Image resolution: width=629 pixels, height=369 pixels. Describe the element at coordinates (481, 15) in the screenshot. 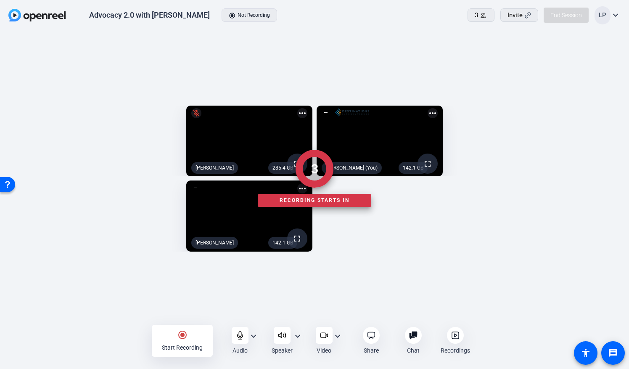

I see `button: 3` at that location.